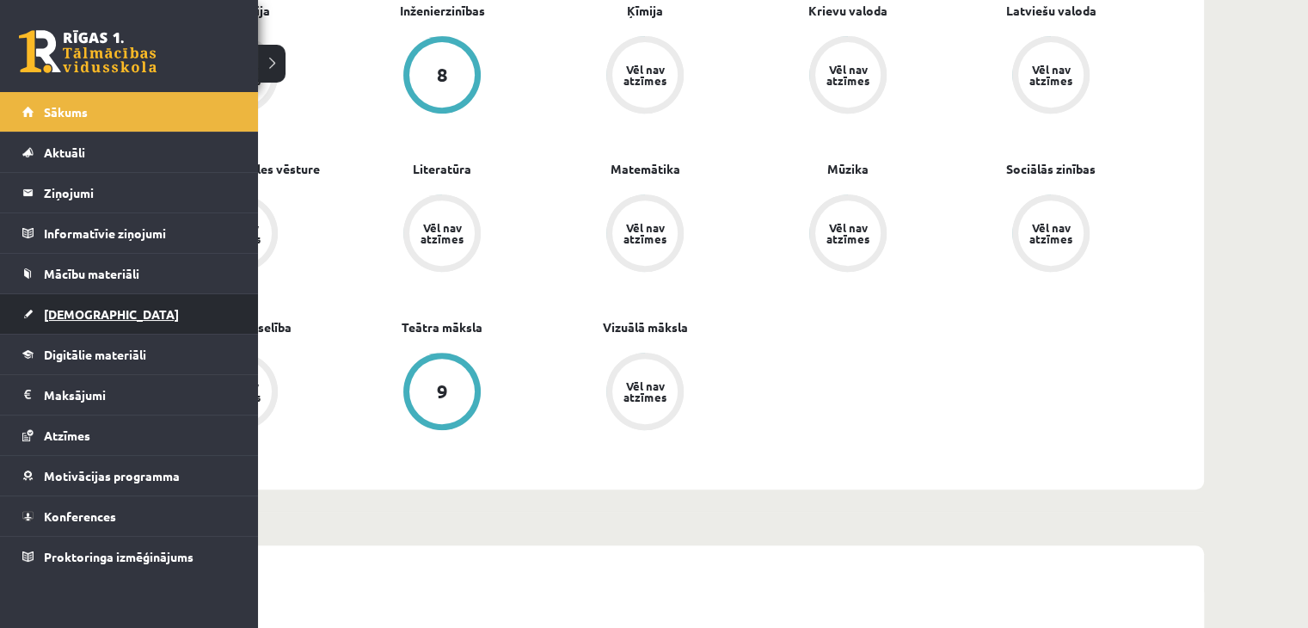 Image resolution: width=1308 pixels, height=628 pixels. I want to click on p: Nedēļa, so click(654, 523).